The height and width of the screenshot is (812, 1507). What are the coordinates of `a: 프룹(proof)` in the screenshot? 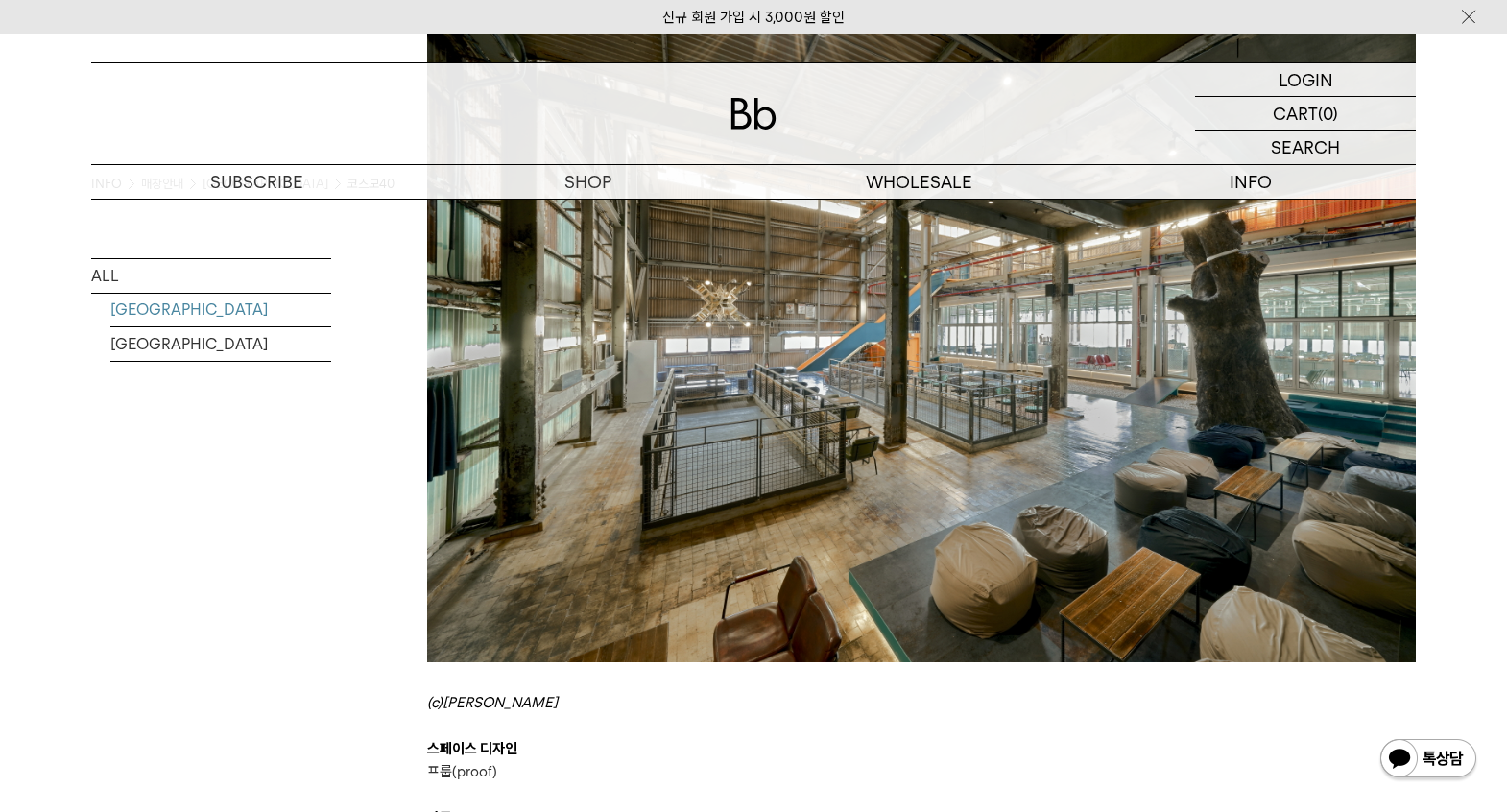 It's located at (461, 772).